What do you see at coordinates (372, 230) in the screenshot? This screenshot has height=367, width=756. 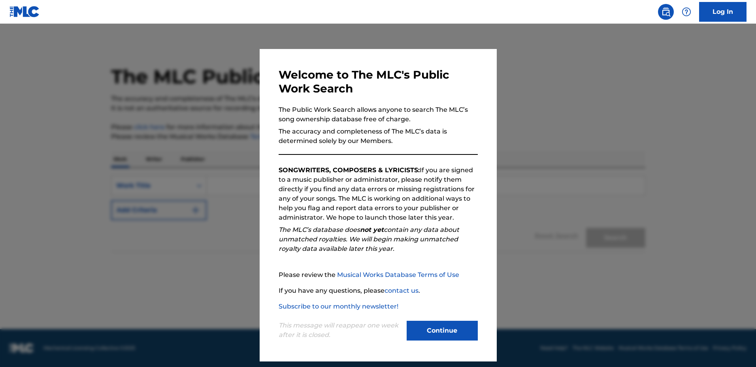 I see `strong: not yet` at bounding box center [372, 230].